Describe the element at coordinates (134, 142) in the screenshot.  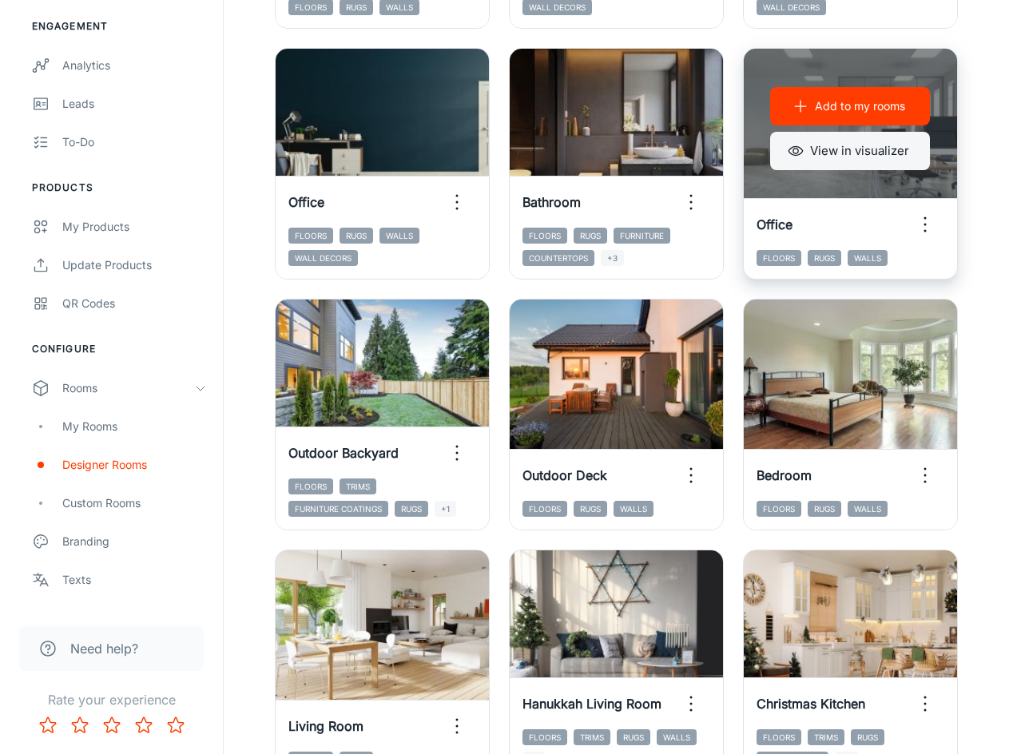
I see `div: To-do` at that location.